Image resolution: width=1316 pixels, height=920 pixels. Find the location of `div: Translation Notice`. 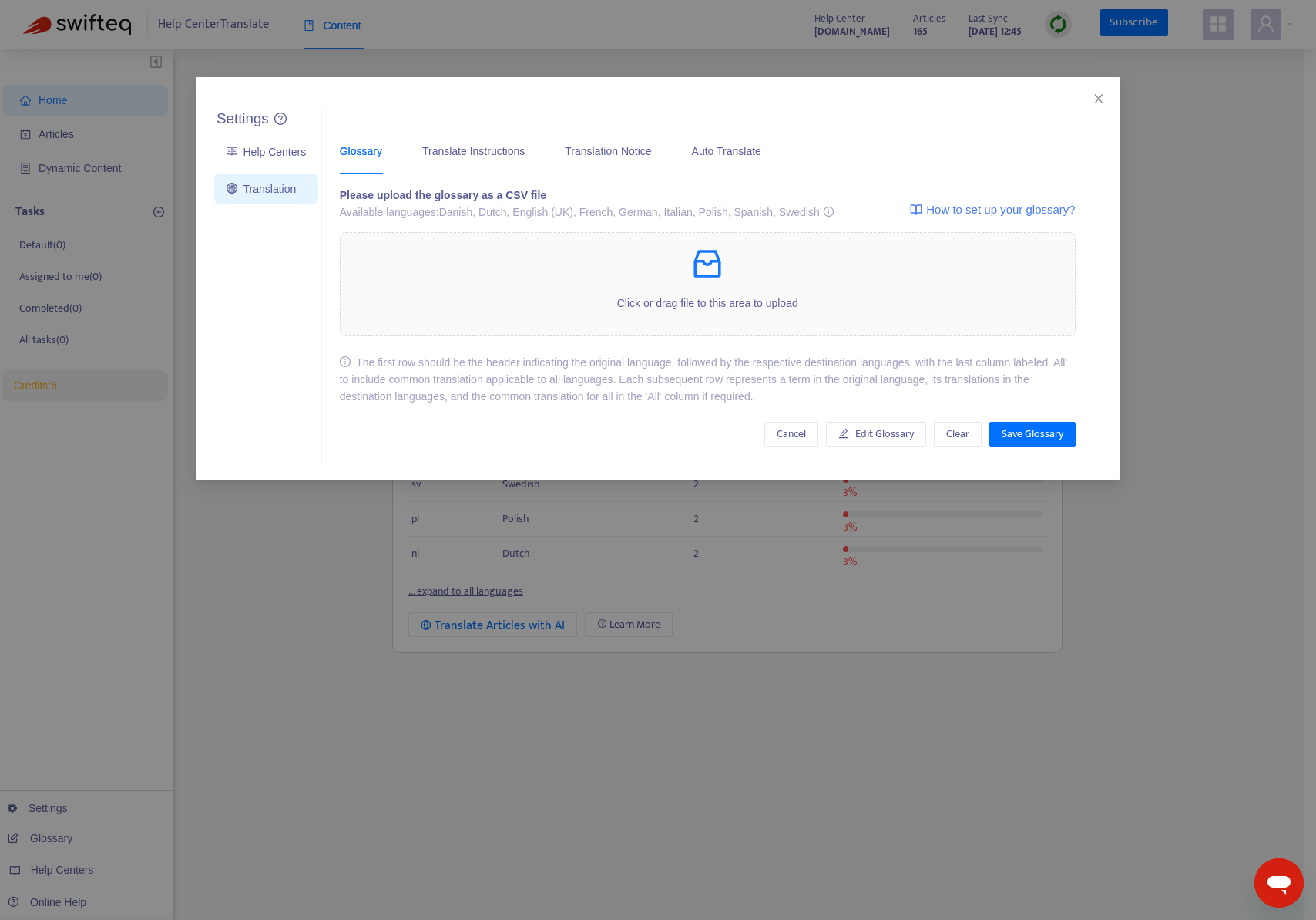

div: Translation Notice is located at coordinates (609, 151).